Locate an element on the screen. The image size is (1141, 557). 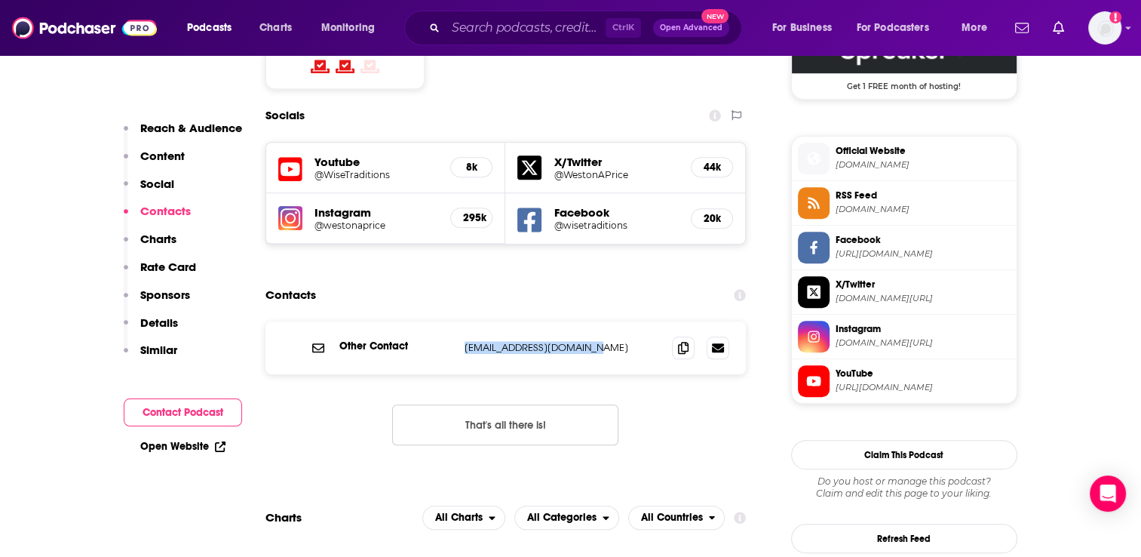
p: Social is located at coordinates (157, 183).